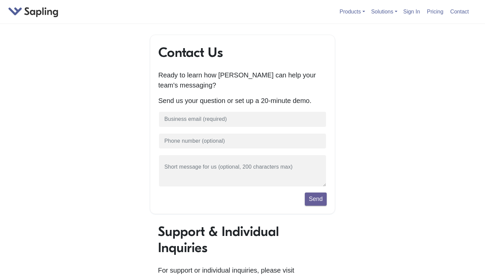 The width and height of the screenshot is (485, 276). What do you see at coordinates (243, 119) in the screenshot?
I see `input: Business email (required)` at bounding box center [243, 119].